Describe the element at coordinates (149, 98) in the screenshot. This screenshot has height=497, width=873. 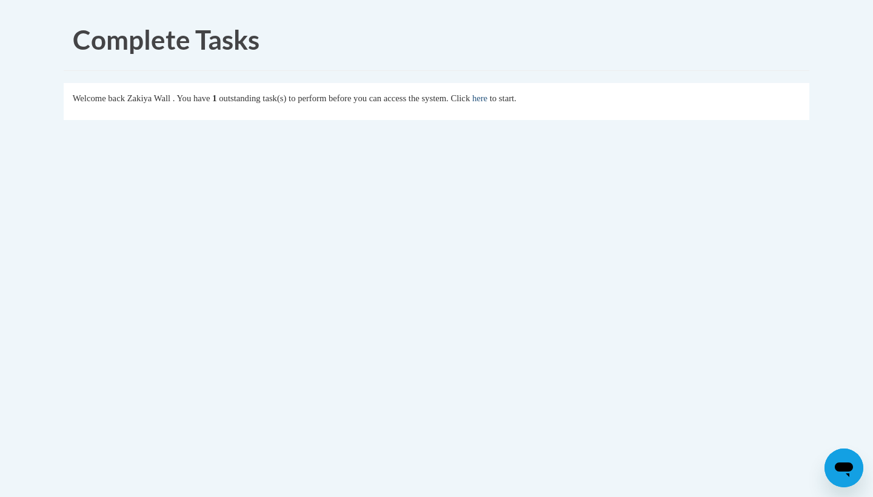
I see `span: Zakiya Wall` at that location.